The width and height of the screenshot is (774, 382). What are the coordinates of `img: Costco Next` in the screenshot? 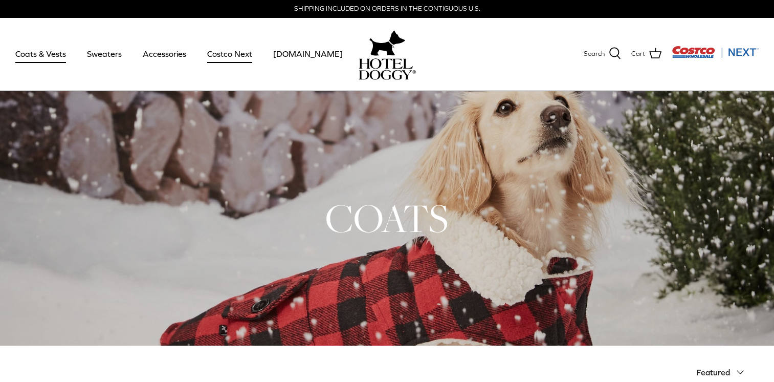 It's located at (715, 52).